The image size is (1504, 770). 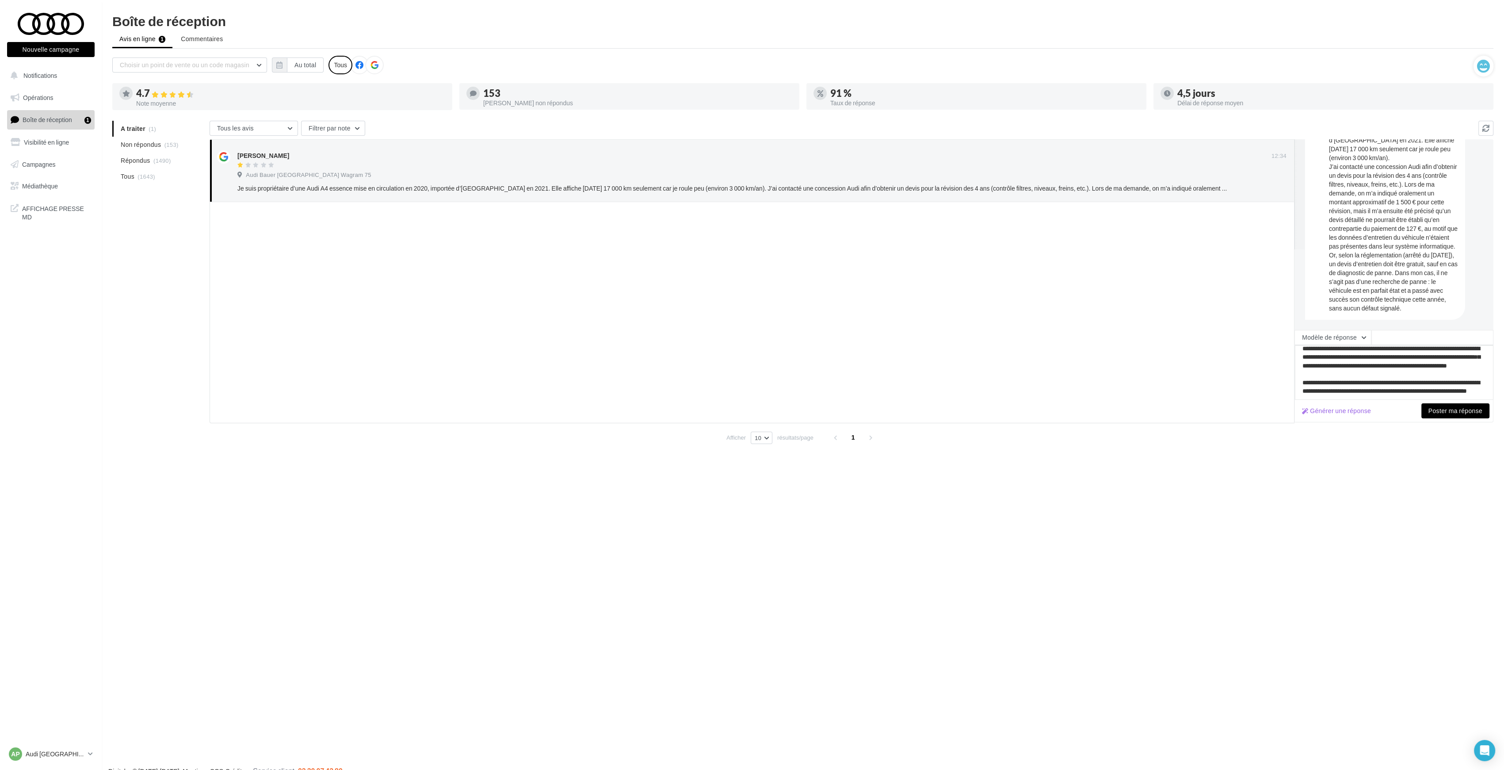 What do you see at coordinates (795, 437) in the screenshot?
I see `span: résultats/page` at bounding box center [795, 437].